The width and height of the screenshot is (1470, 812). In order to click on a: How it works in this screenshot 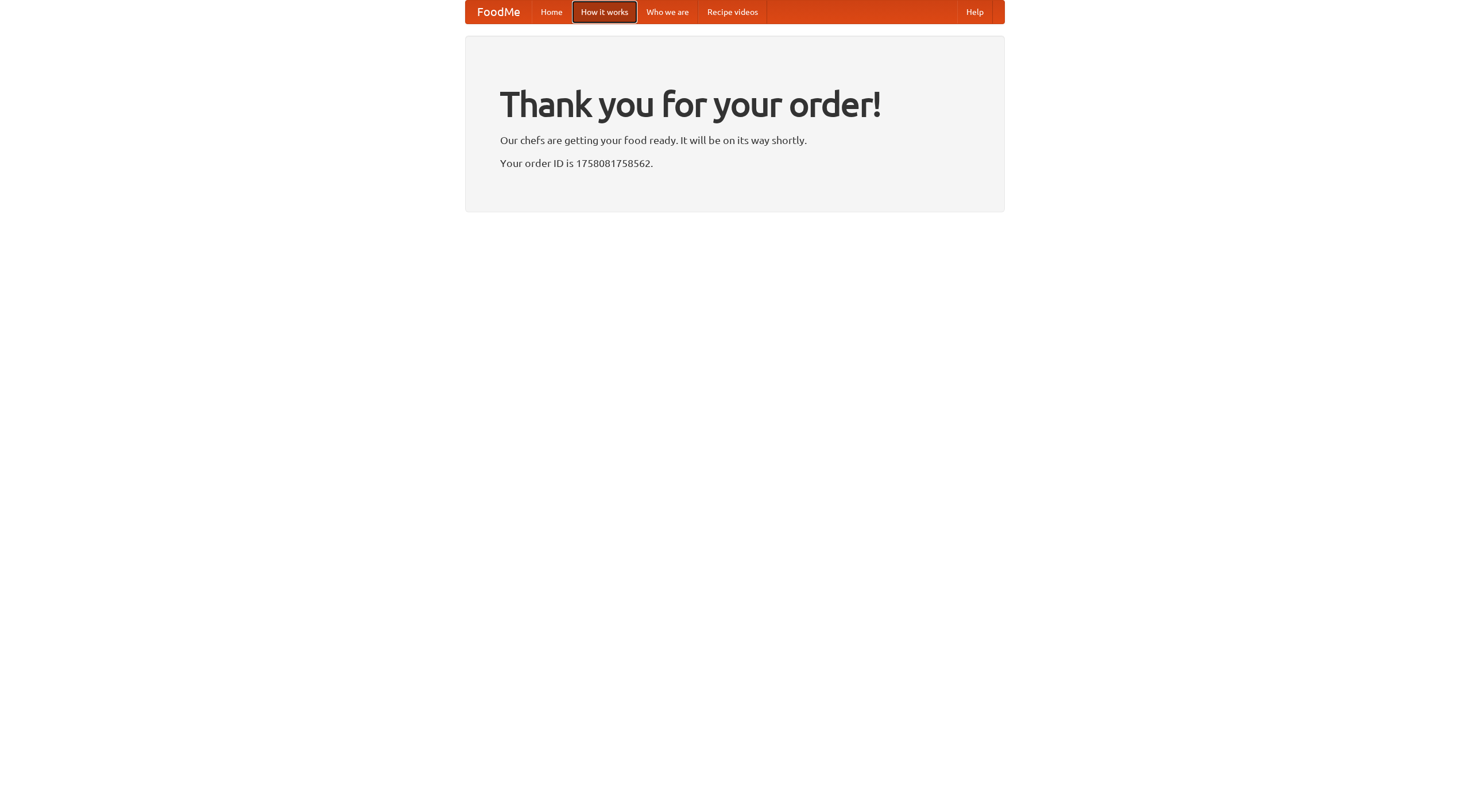, I will do `click(605, 12)`.